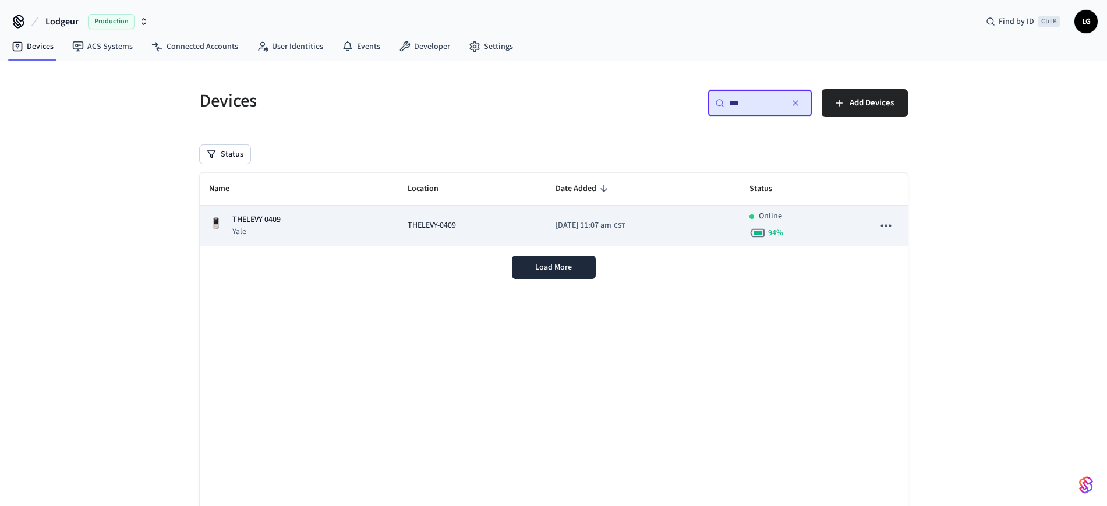 Image resolution: width=1107 pixels, height=506 pixels. I want to click on p: Yale, so click(256, 232).